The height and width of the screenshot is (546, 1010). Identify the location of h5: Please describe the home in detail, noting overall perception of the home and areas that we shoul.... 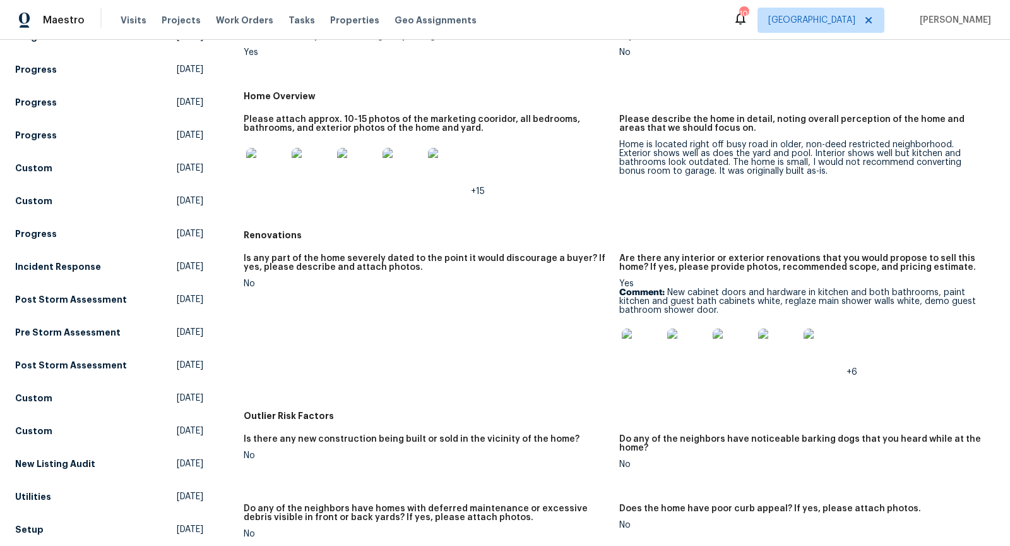
(802, 124).